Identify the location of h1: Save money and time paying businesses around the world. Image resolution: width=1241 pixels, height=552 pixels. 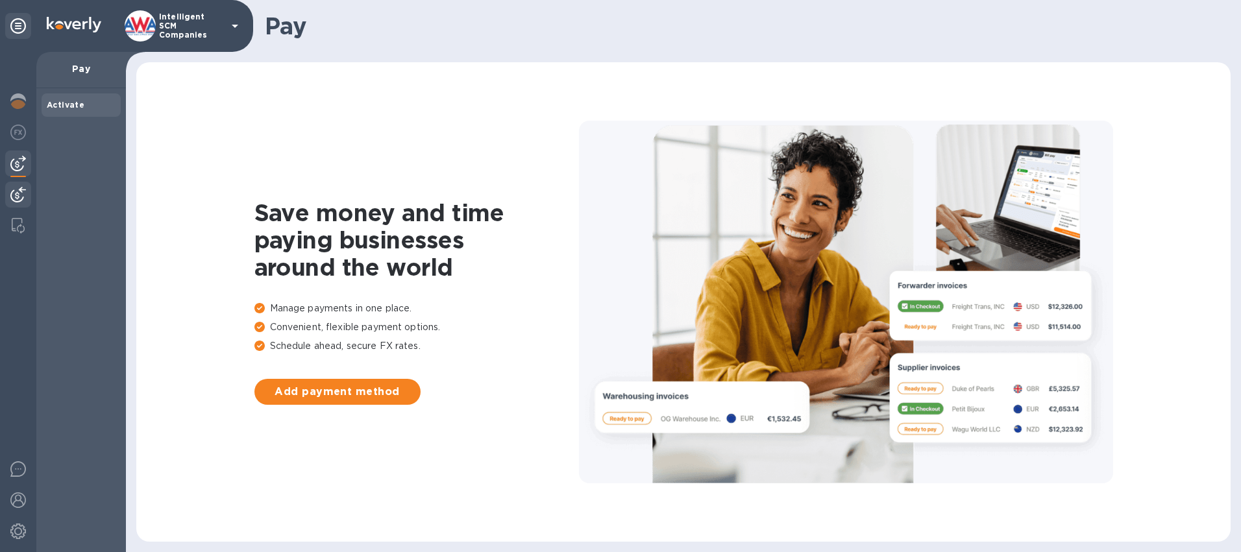
(417, 240).